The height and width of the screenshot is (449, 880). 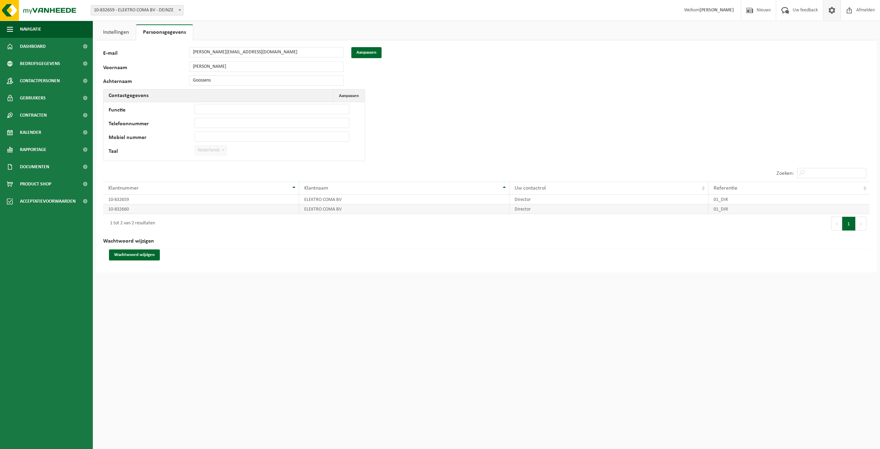 I want to click on h2: Contactgegevens, so click(x=129, y=96).